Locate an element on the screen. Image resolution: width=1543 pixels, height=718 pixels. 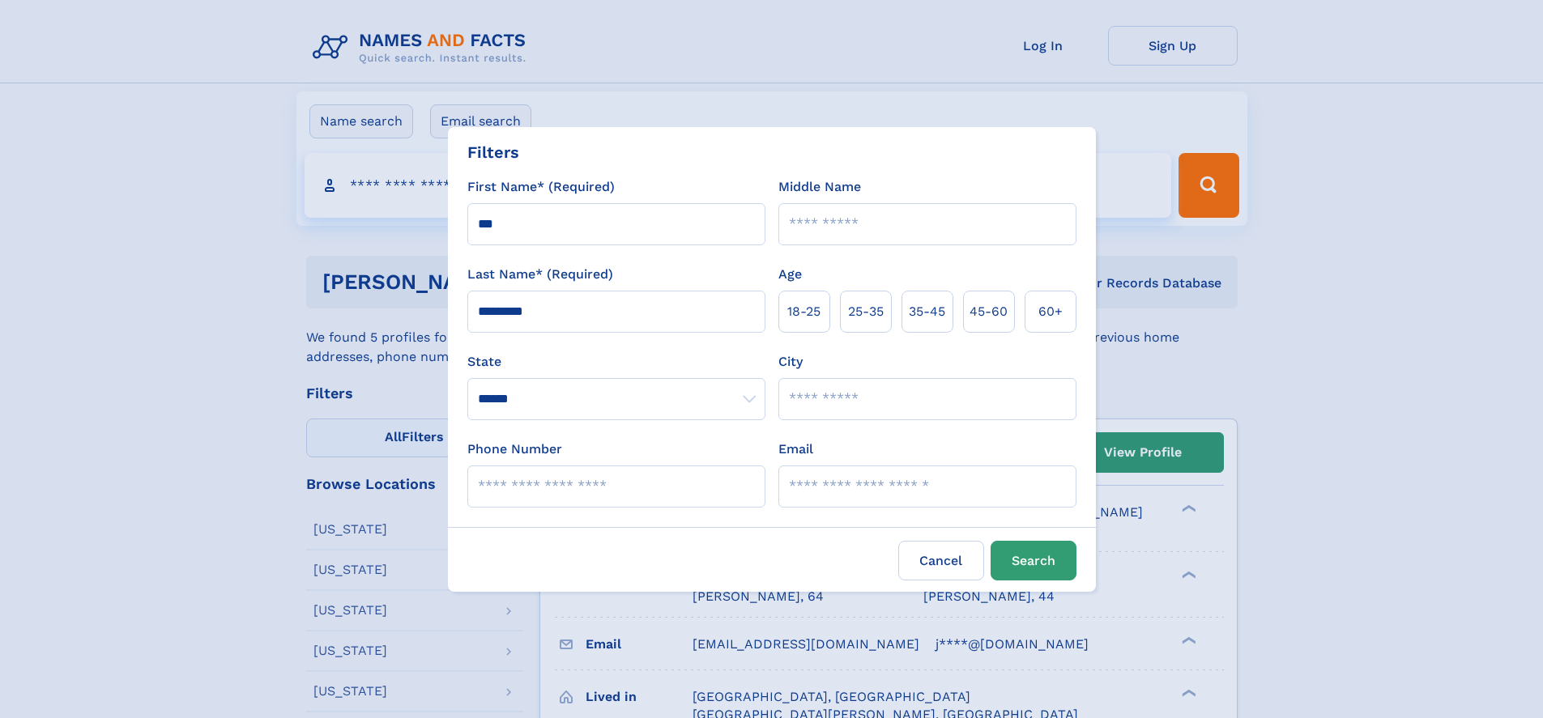
label: Email is located at coordinates (795, 449).